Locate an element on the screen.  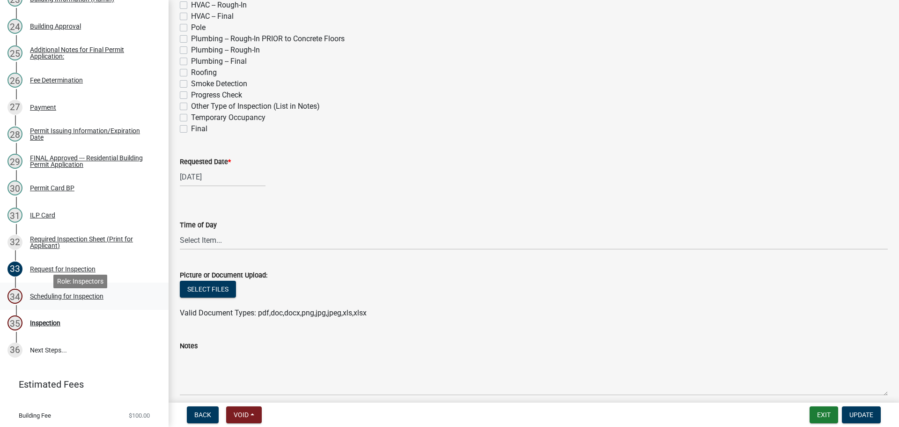
label: Notes is located at coordinates (189, 346).